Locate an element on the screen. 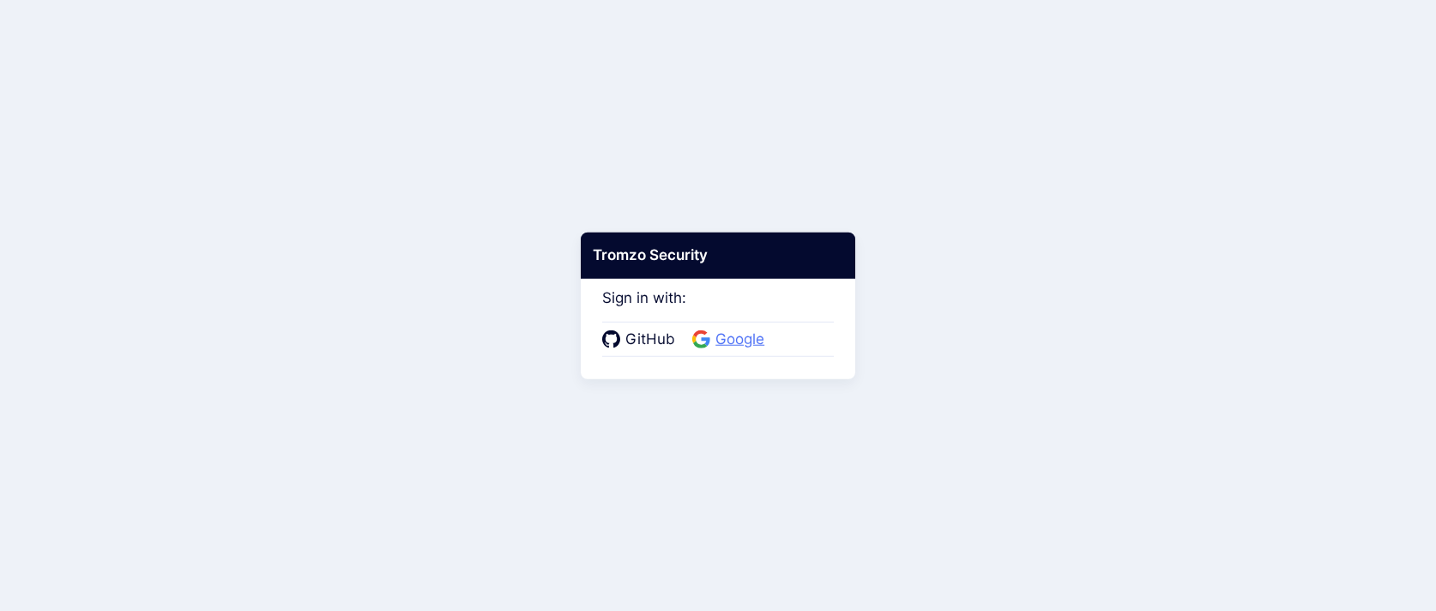 Image resolution: width=1436 pixels, height=611 pixels. span: Google is located at coordinates (739, 340).